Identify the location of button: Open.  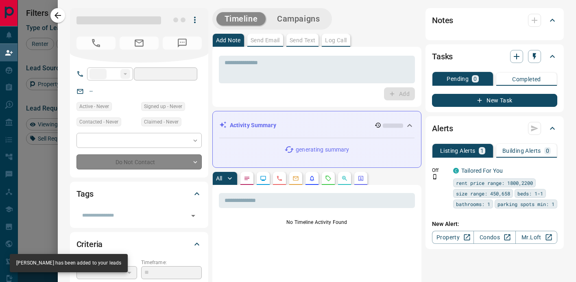
(193, 216).